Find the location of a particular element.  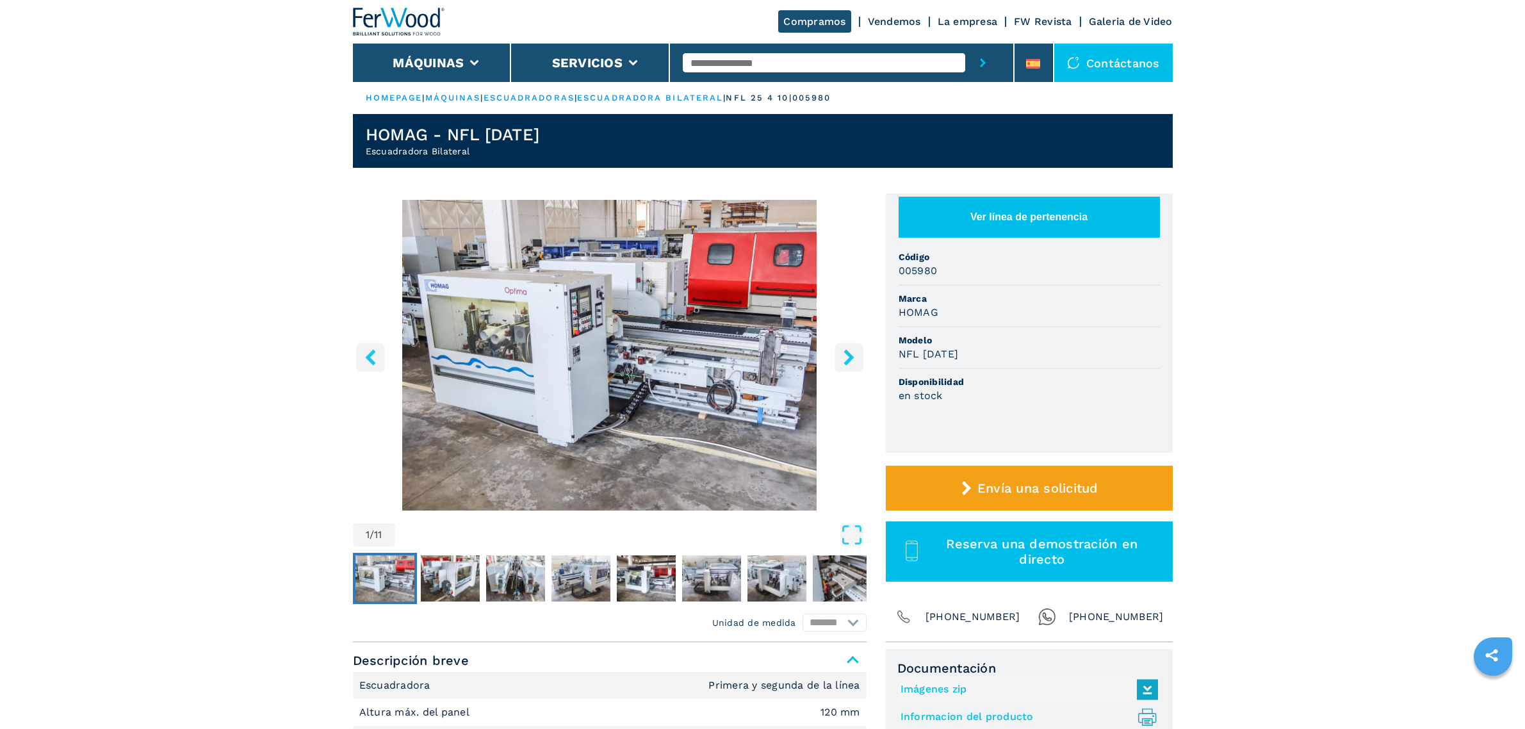

button: Máquinas is located at coordinates (428, 63).